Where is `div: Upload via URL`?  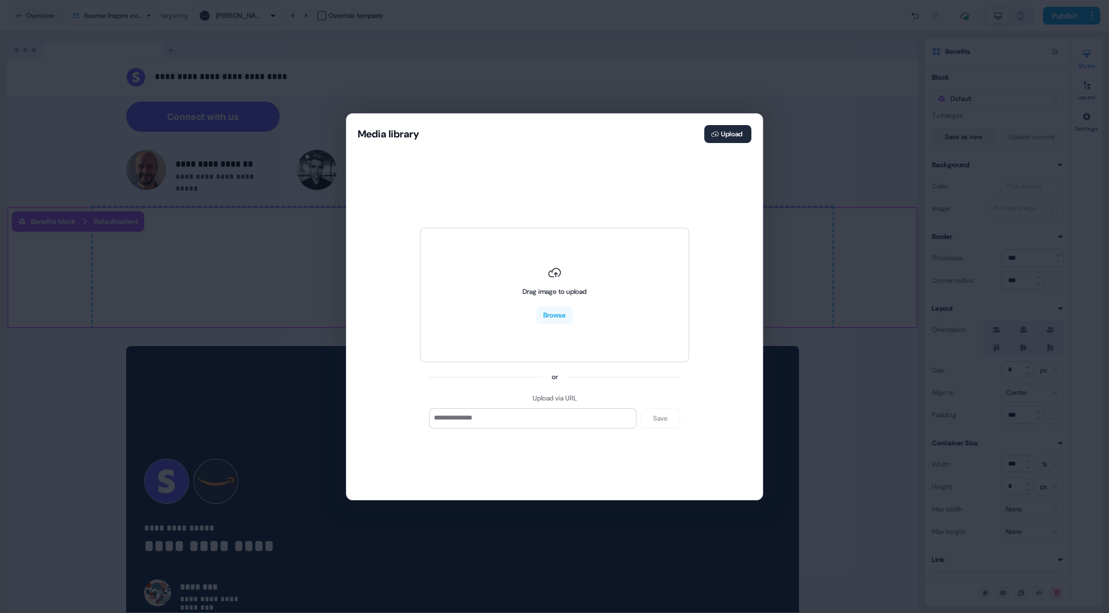
div: Upload via URL is located at coordinates (555, 398).